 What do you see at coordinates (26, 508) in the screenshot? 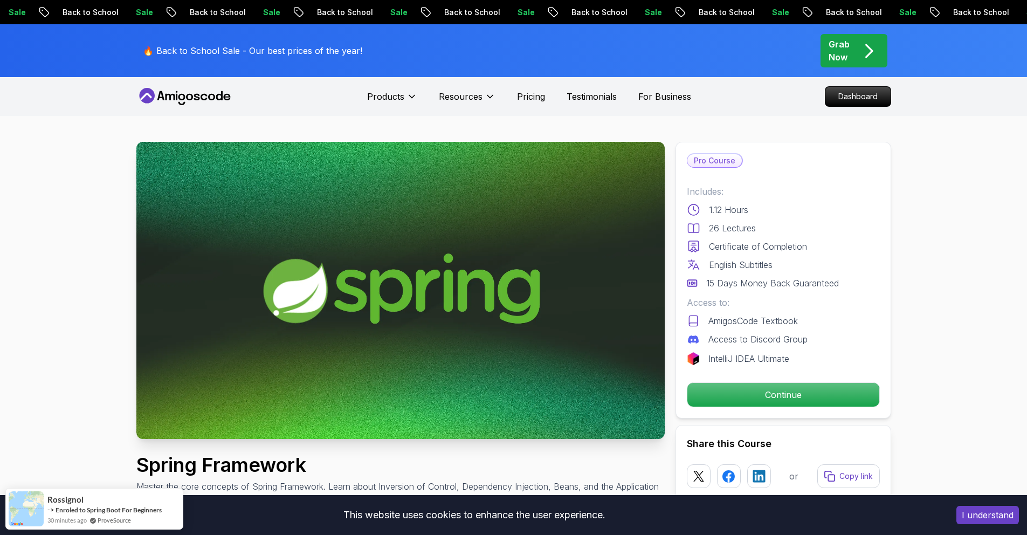
I see `img: provesource social proof notification image` at bounding box center [26, 508].